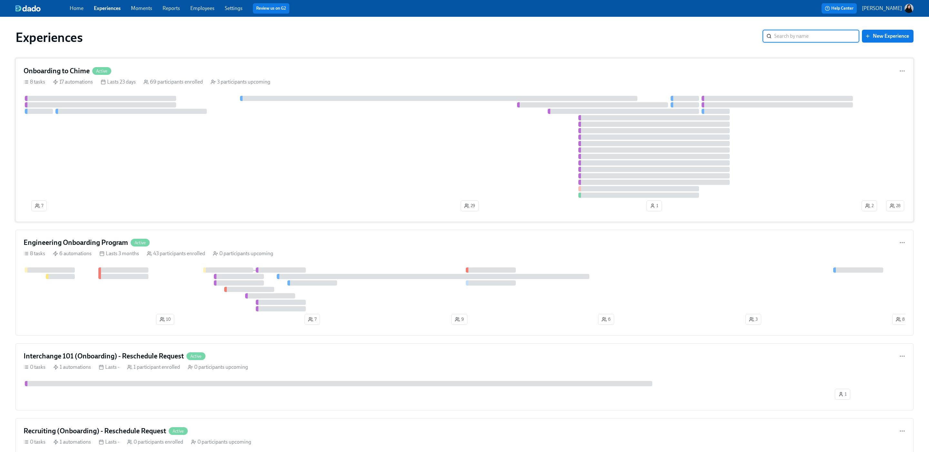 The height and width of the screenshot is (452, 929). What do you see at coordinates (104, 356) in the screenshot?
I see `h4: Interchange 101 (Onboarding) - Reschedule Request` at bounding box center [104, 356].